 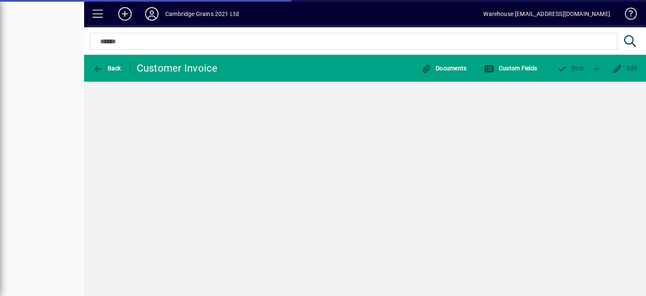 I want to click on span: Documents, so click(x=444, y=68).